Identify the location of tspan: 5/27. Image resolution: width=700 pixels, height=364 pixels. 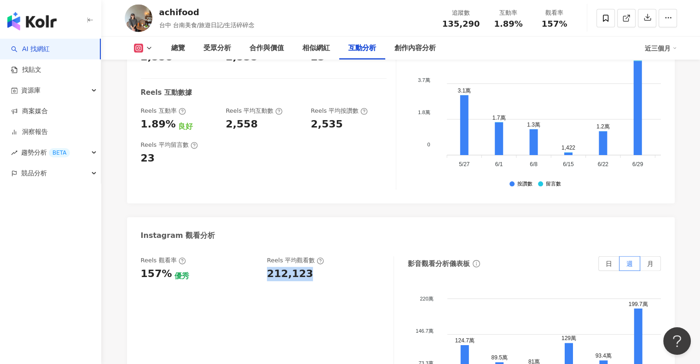
(465, 164).